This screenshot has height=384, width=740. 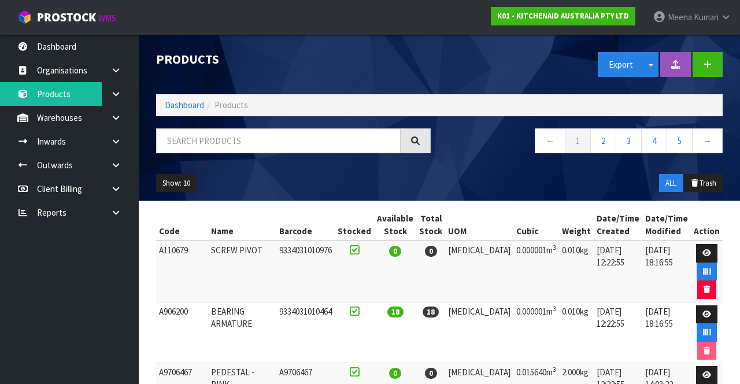 I want to click on th: Cubic, so click(x=536, y=225).